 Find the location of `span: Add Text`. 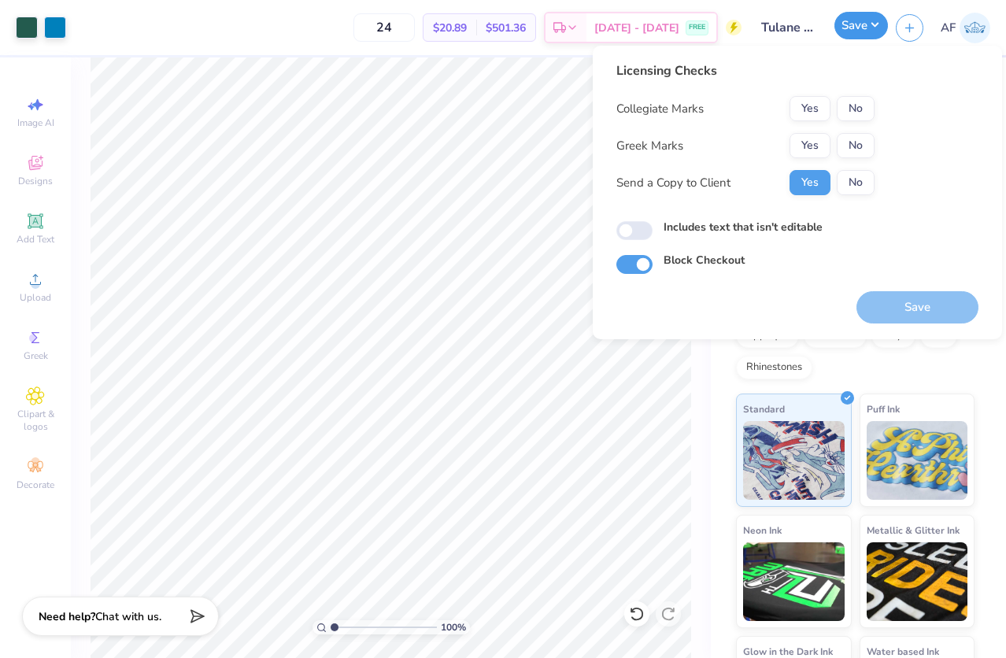

span: Add Text is located at coordinates (35, 239).